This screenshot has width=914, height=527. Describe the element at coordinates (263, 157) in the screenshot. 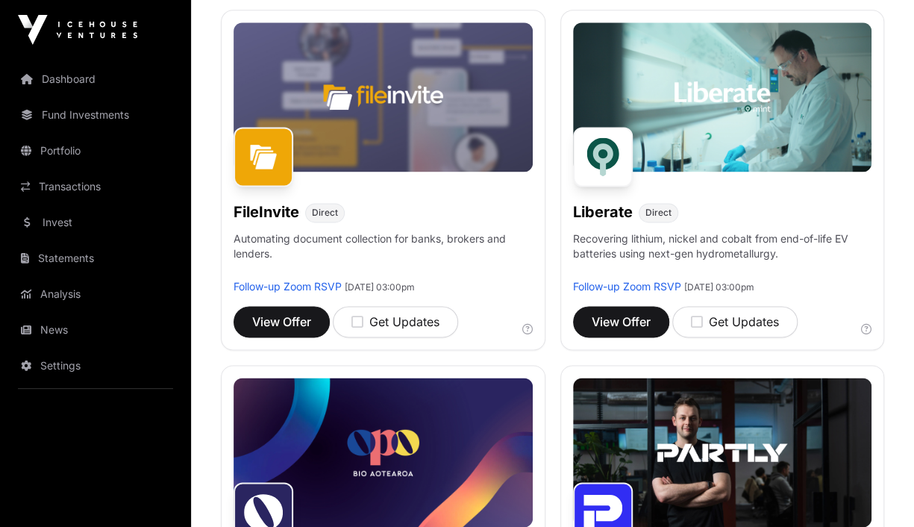

I see `img: FileInvite` at that location.